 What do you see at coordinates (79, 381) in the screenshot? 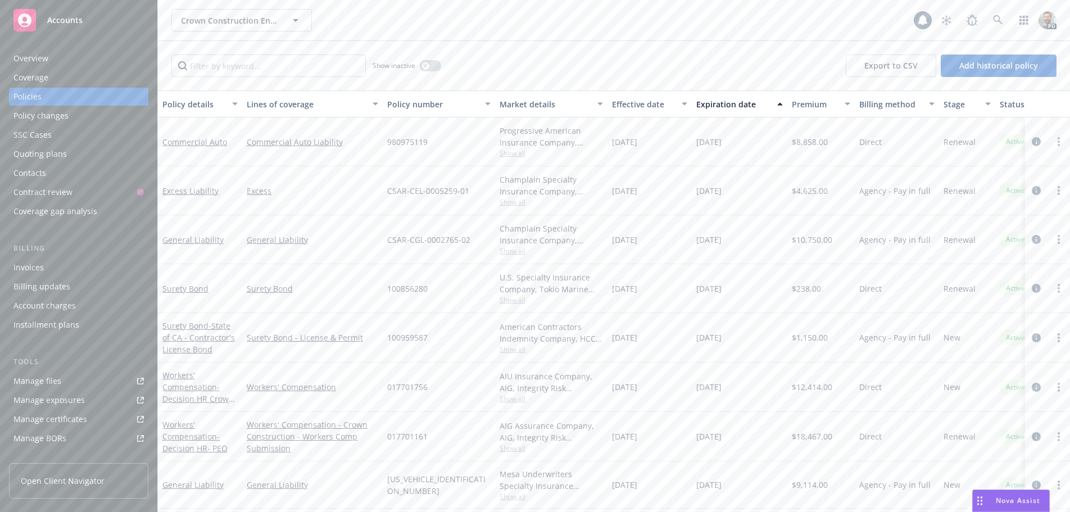
I see `a: Manage files` at bounding box center [79, 381].